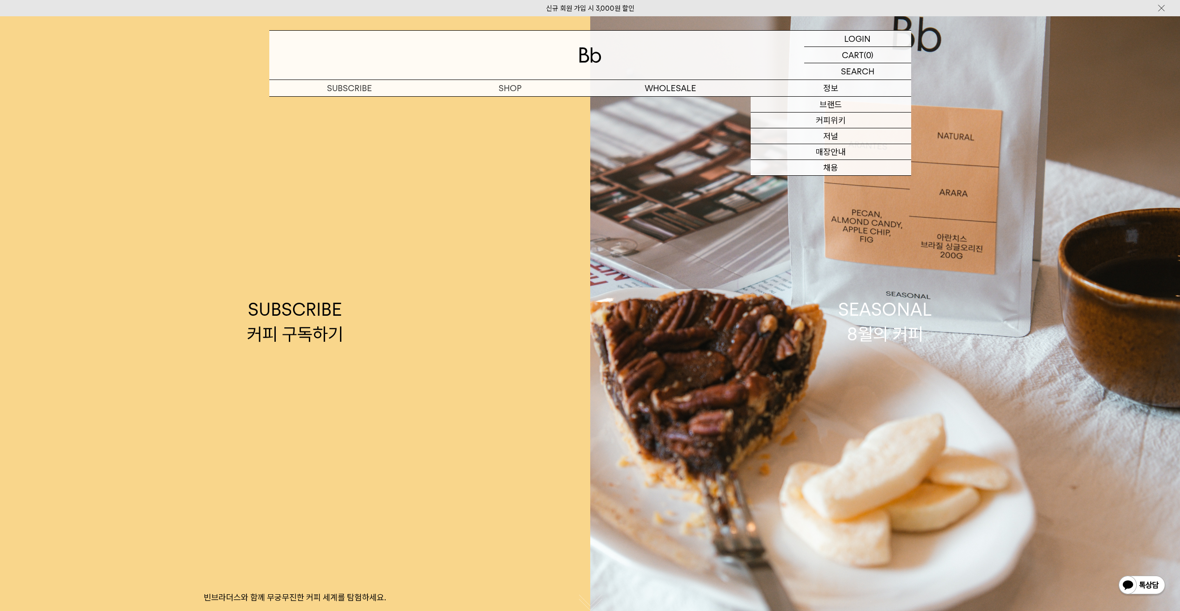  What do you see at coordinates (590, 8) in the screenshot?
I see `a: 신규 회원 가입 시 3,000원 할인` at bounding box center [590, 8].